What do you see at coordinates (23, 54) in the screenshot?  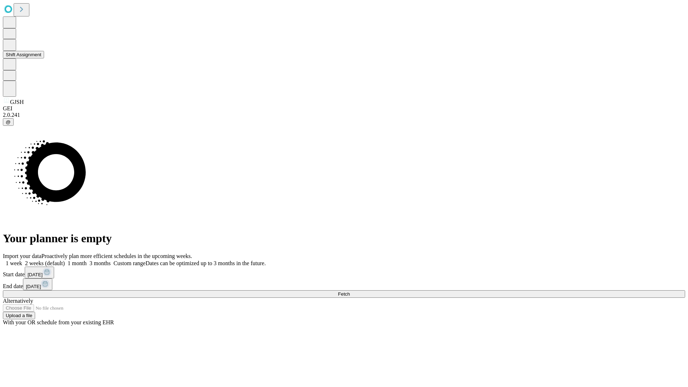 I see `button: Shift Assignment` at bounding box center [23, 54].